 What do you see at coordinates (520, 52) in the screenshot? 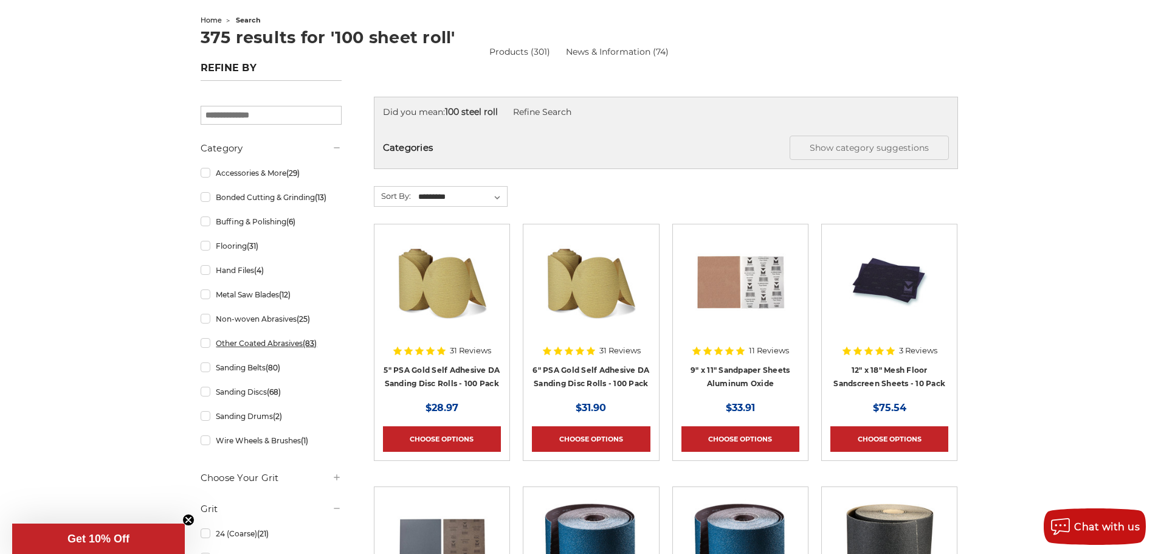
I see `a: Products (301)` at bounding box center [520, 52].